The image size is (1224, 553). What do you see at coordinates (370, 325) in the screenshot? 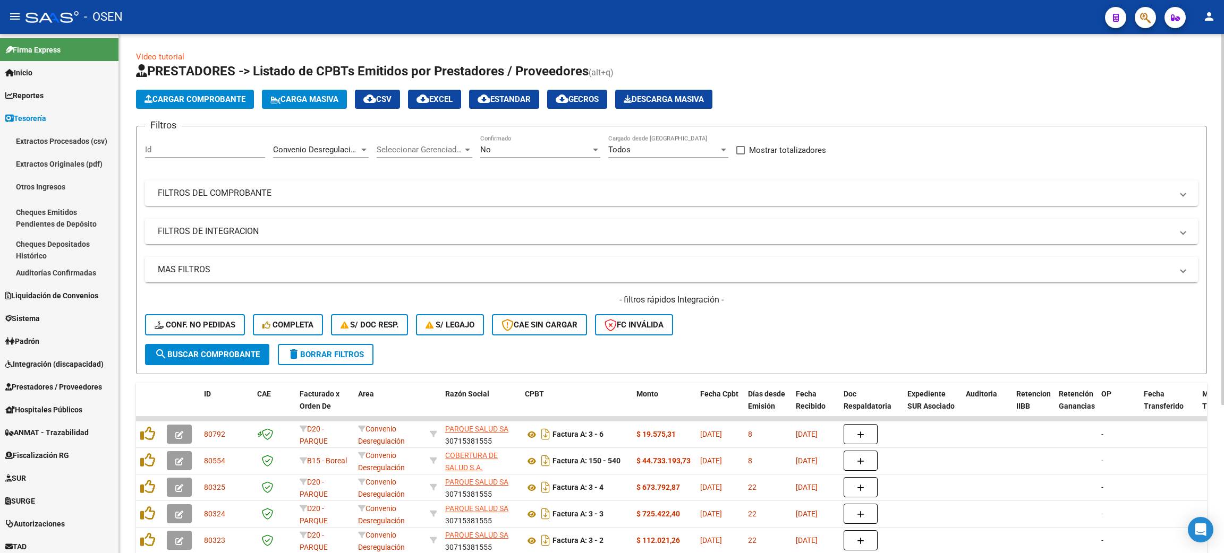
I see `button: S/ Doc Resp.` at bounding box center [370, 325].